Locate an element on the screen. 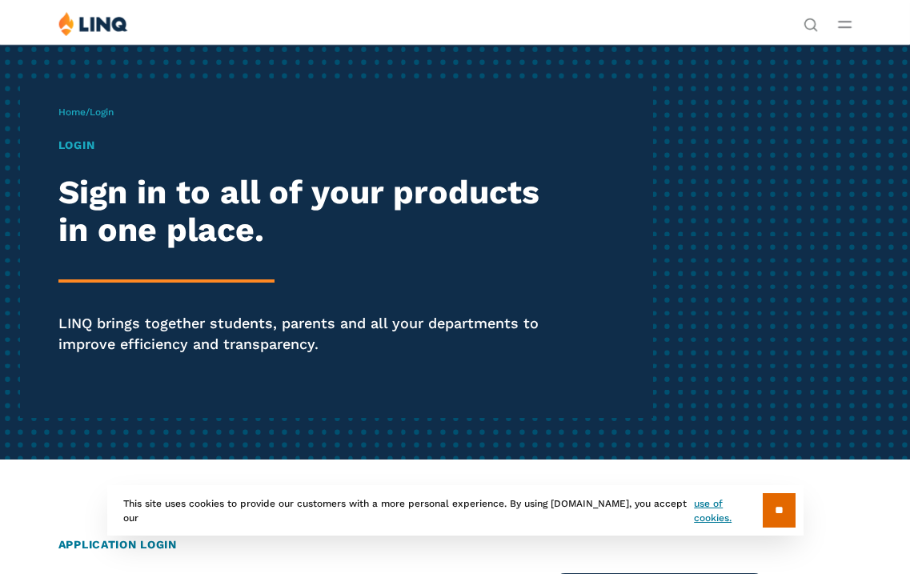 Image resolution: width=910 pixels, height=574 pixels. span: Login is located at coordinates (102, 112).